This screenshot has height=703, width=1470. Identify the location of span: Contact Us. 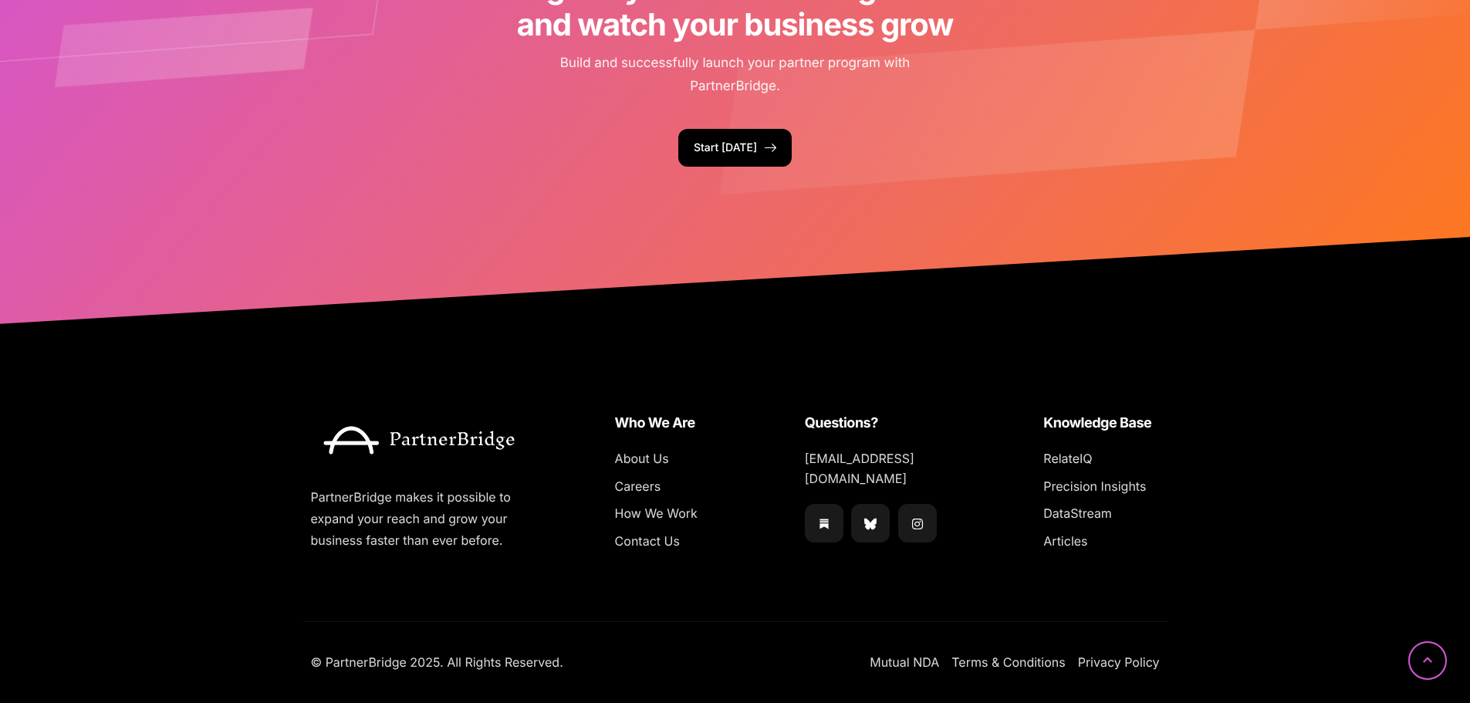
(648, 542).